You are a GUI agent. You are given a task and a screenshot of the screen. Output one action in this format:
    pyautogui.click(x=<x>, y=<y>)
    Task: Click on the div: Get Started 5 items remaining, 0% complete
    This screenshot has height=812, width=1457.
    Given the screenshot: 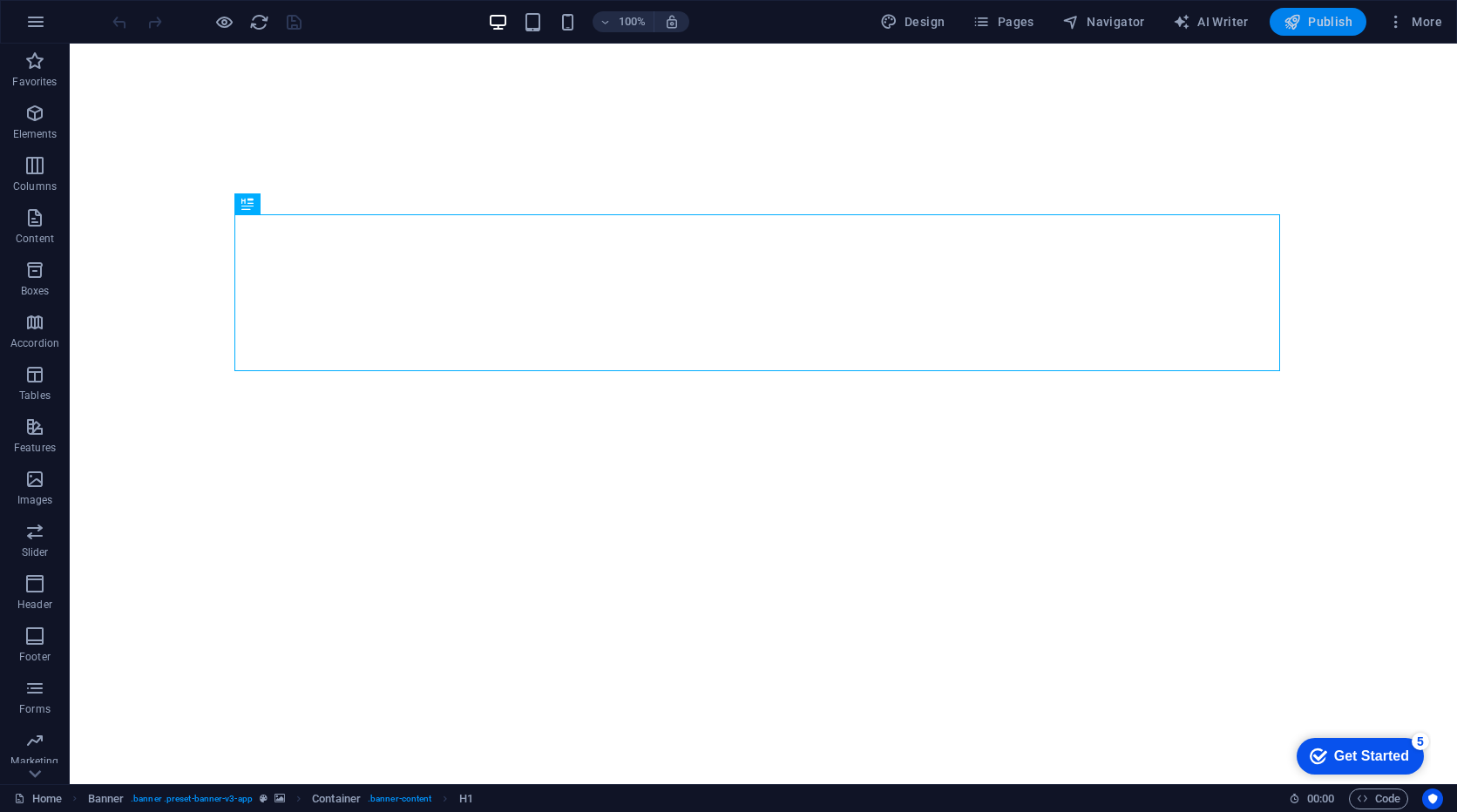 What is the action you would take?
    pyautogui.click(x=77, y=27)
    